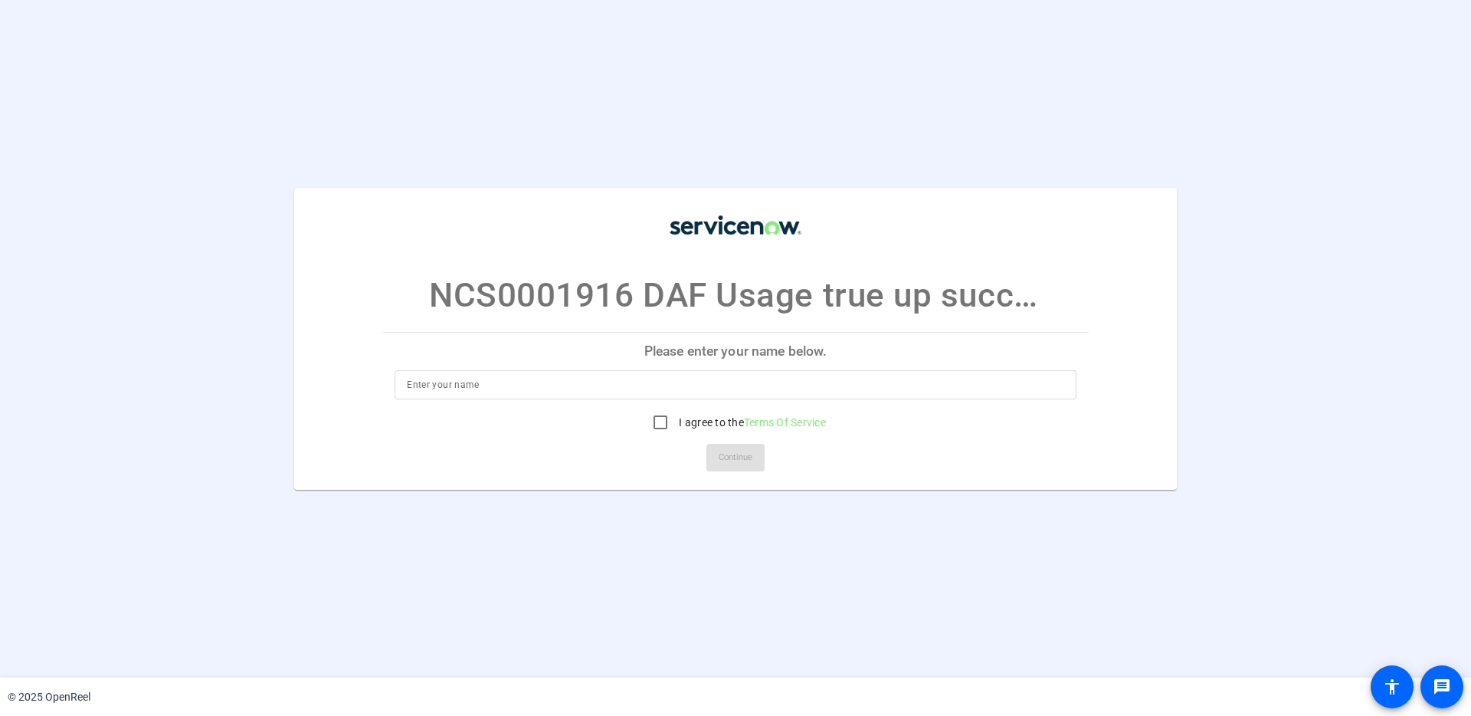  Describe the element at coordinates (736, 352) in the screenshot. I see `p: Please enter your name below.` at that location.